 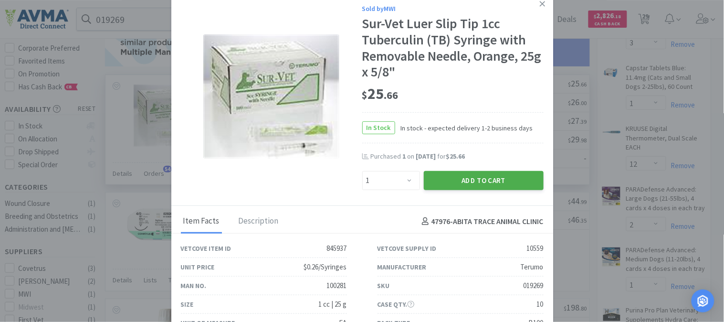 I want to click on div: Manufacturer, so click(x=402, y=267).